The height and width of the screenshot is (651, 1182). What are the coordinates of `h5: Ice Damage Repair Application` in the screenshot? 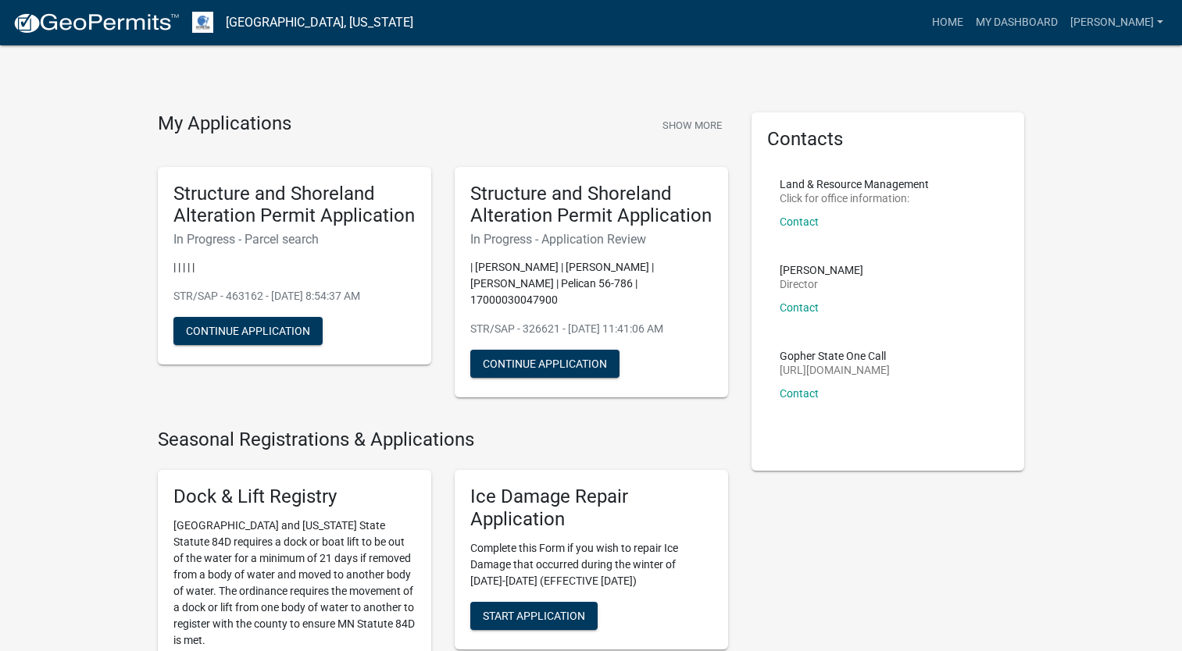 It's located at (591, 508).